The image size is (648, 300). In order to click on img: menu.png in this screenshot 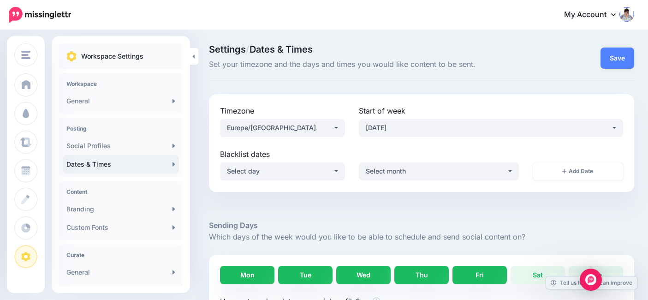, I will do `click(26, 55)`.